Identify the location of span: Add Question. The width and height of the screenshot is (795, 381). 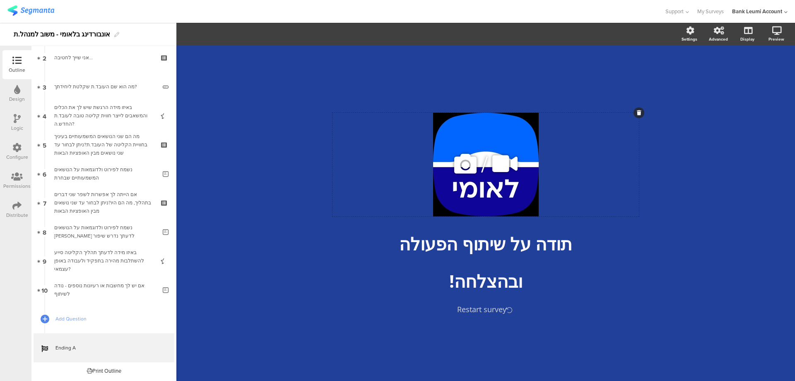
(109, 319).